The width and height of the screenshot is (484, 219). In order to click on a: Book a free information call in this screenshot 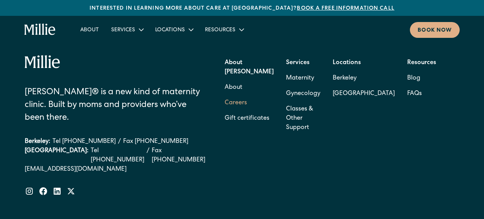, I will do `click(346, 8)`.